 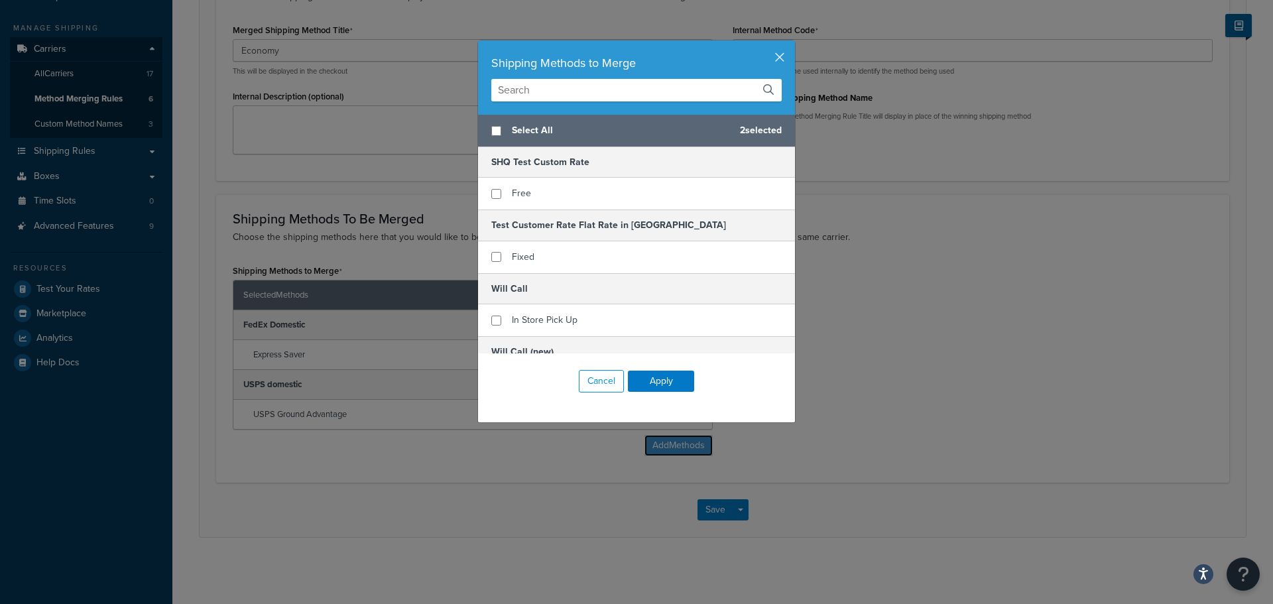 What do you see at coordinates (636, 90) in the screenshot?
I see `input: Search` at bounding box center [636, 90].